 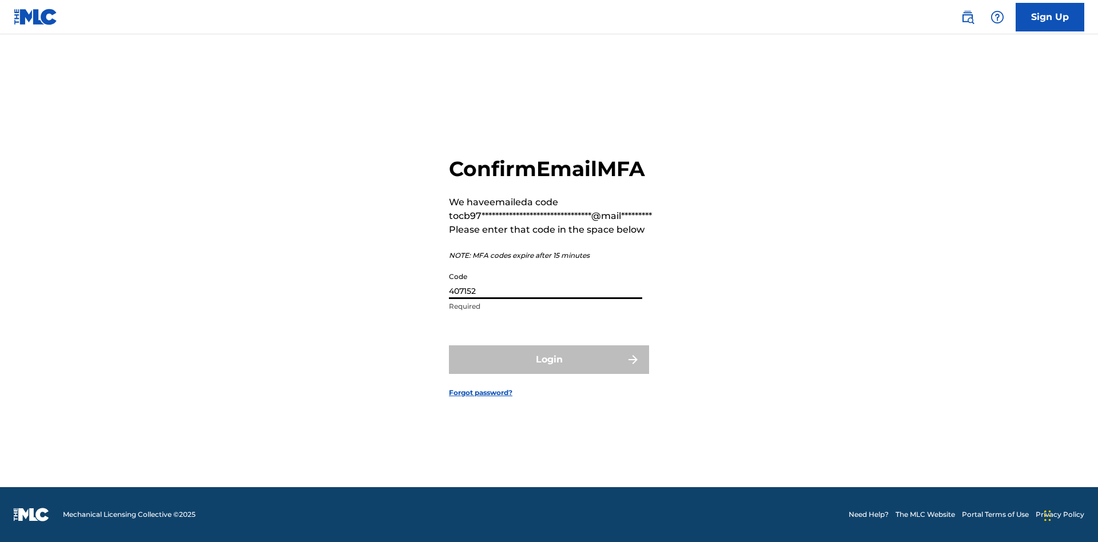 I want to click on p: Required, so click(x=546, y=307).